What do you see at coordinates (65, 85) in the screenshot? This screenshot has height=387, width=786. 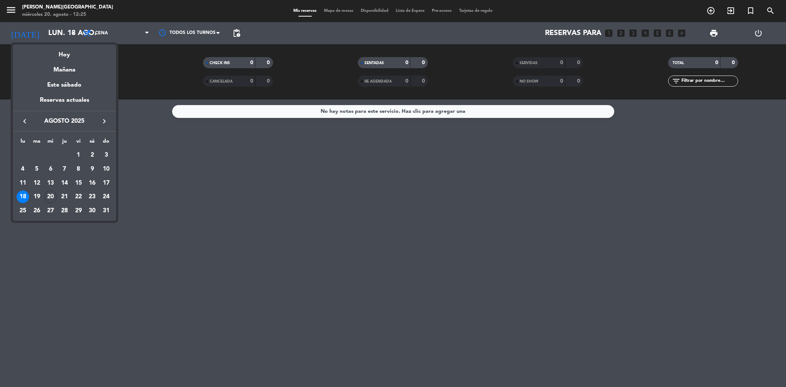 I see `div: Este sábado` at bounding box center [65, 85].